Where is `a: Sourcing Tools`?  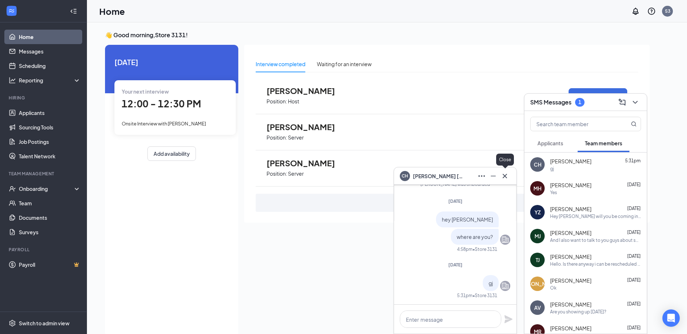 a: Sourcing Tools is located at coordinates (50, 127).